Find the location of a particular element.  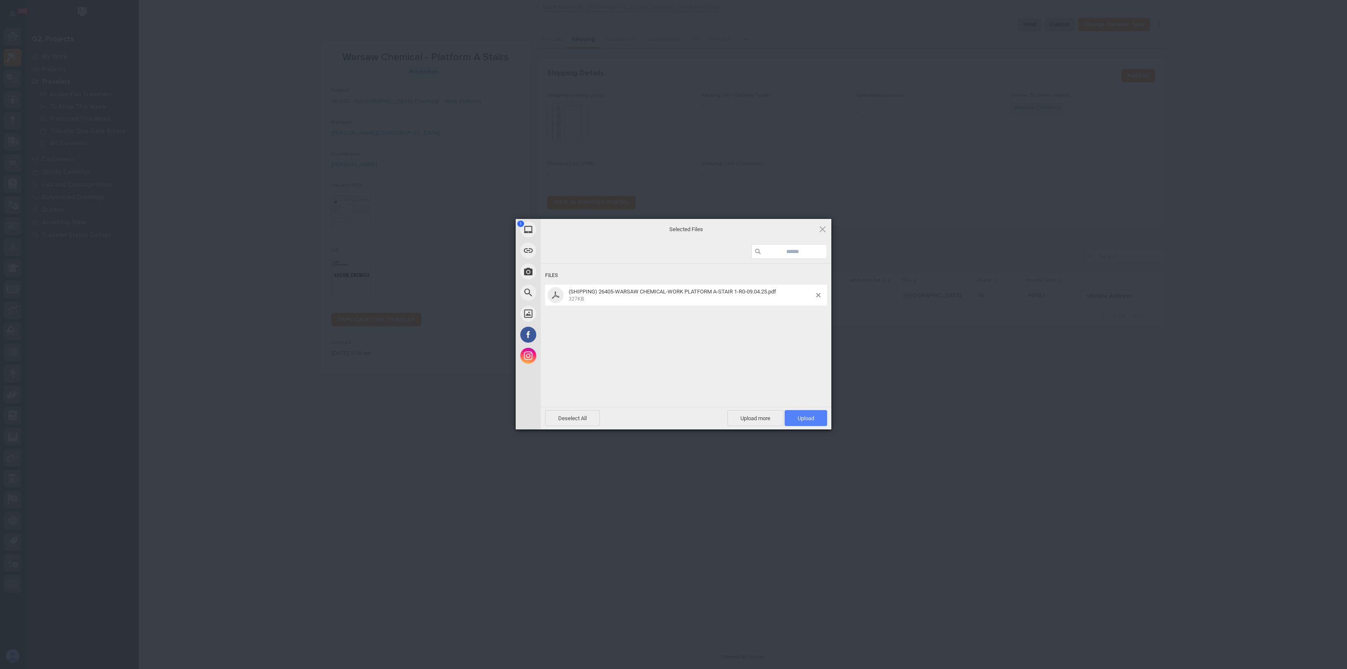

span: Click here or hit ESC to close picker is located at coordinates (822, 229).